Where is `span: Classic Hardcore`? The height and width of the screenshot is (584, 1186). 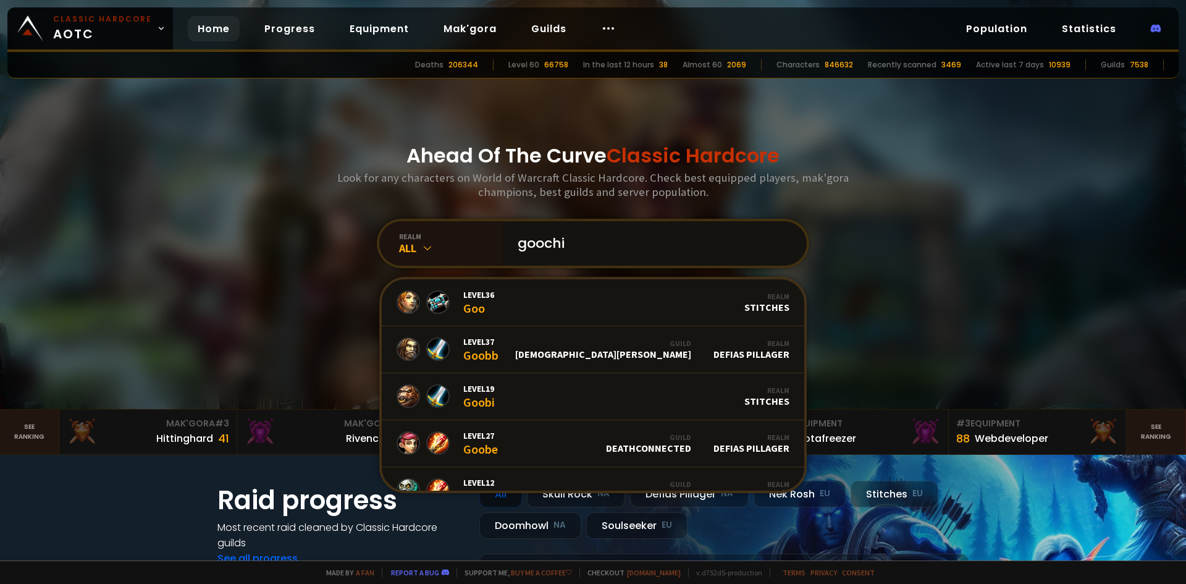 span: Classic Hardcore is located at coordinates (693, 155).